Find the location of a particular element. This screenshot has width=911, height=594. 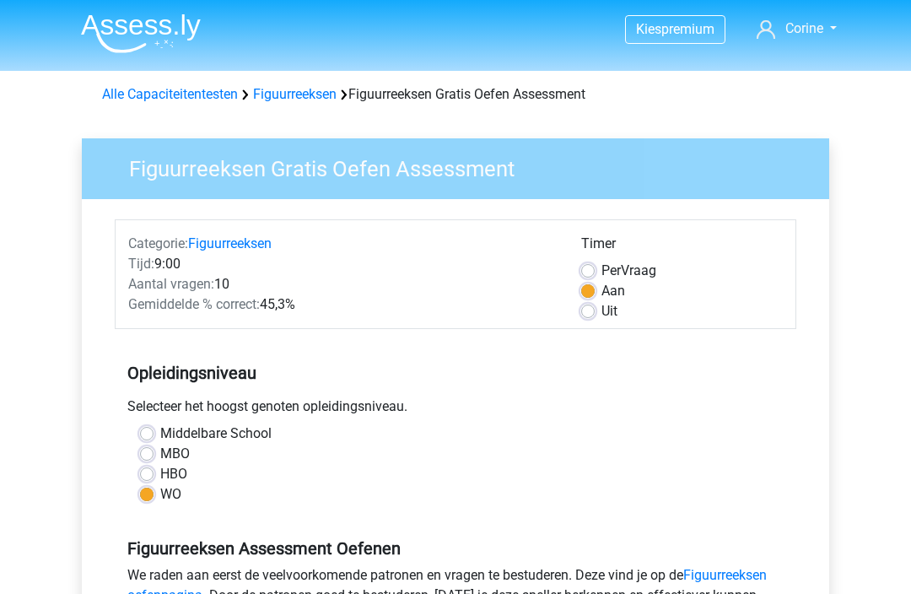

div: 9:00 is located at coordinates (342, 264).